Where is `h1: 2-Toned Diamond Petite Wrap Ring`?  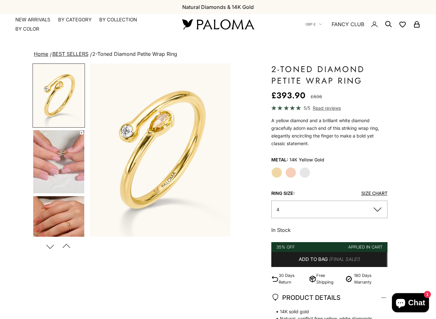 h1: 2-Toned Diamond Petite Wrap Ring is located at coordinates (329, 75).